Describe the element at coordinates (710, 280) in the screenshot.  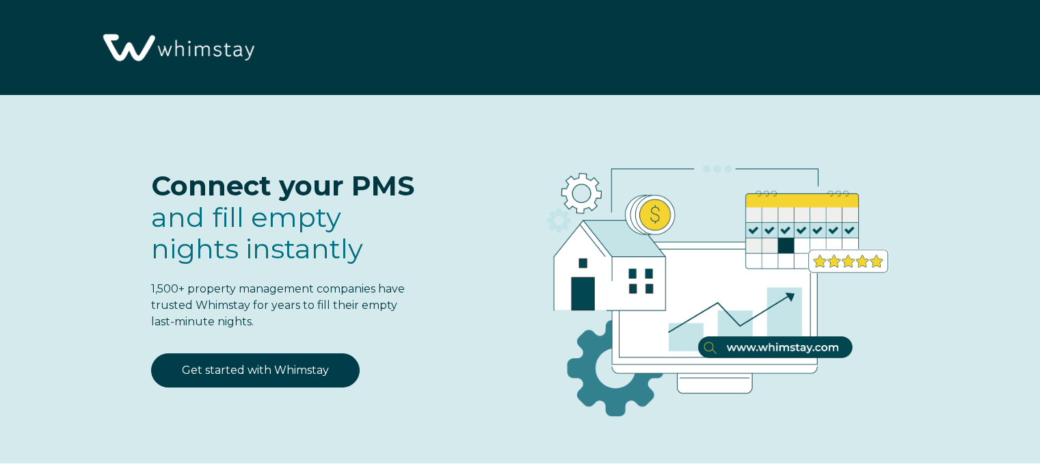
I see `img: RBO Ilustrations-03` at that location.